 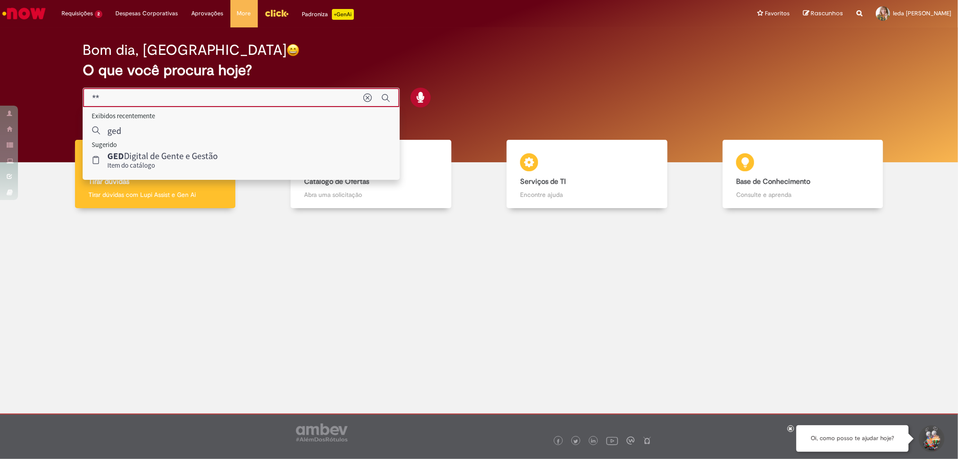 What do you see at coordinates (109, 181) in the screenshot?
I see `b: Tirar dúvidas` at bounding box center [109, 181].